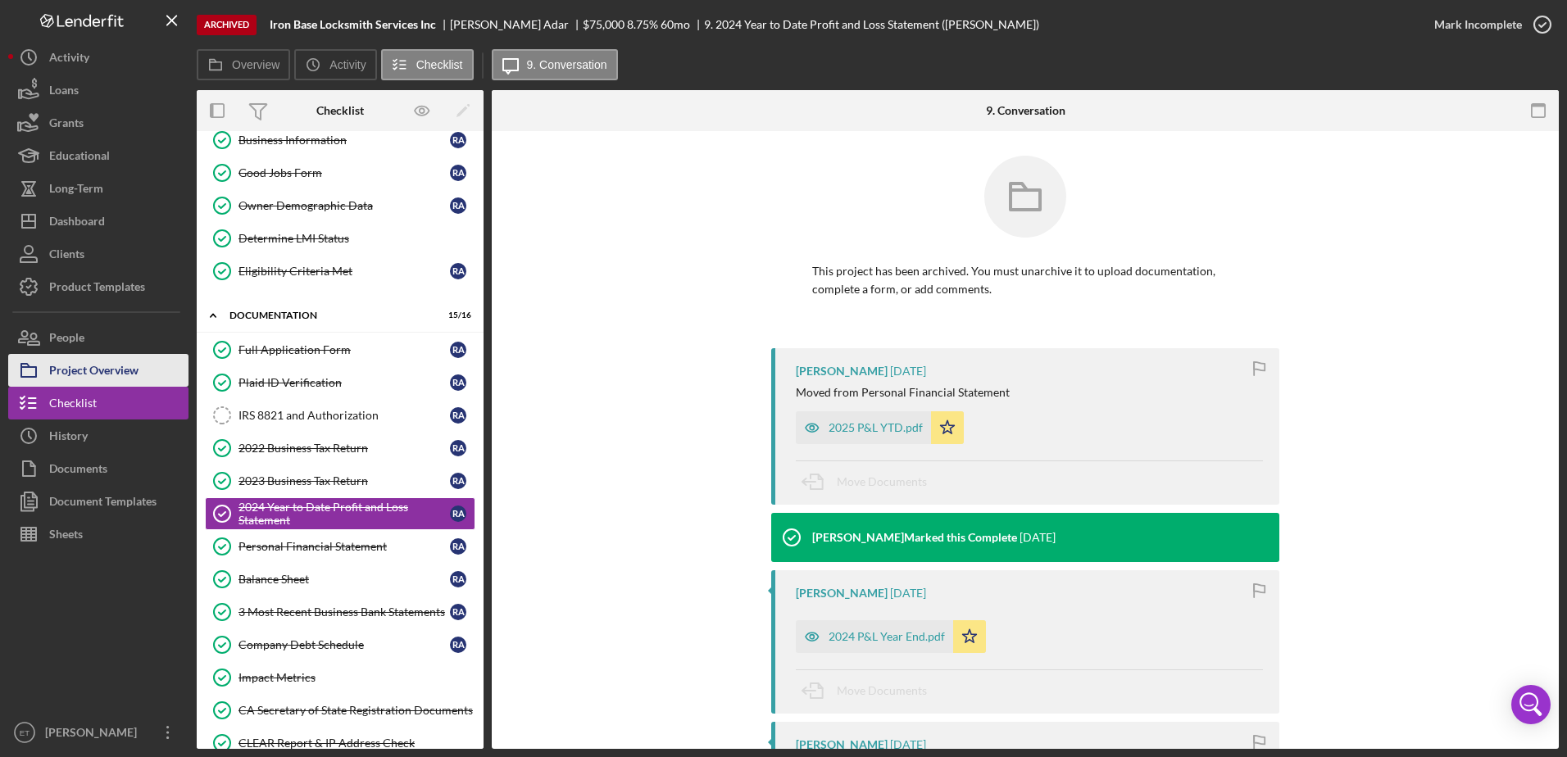  I want to click on button: History, so click(98, 436).